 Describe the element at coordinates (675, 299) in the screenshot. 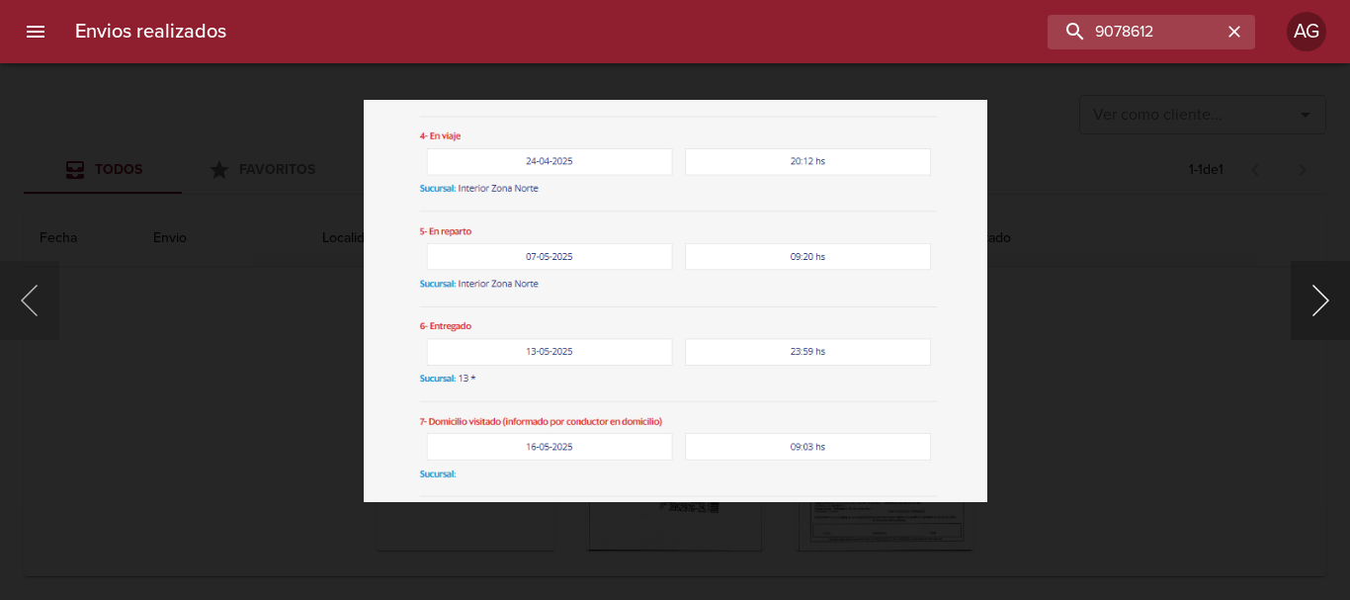

I see `img: Image` at that location.